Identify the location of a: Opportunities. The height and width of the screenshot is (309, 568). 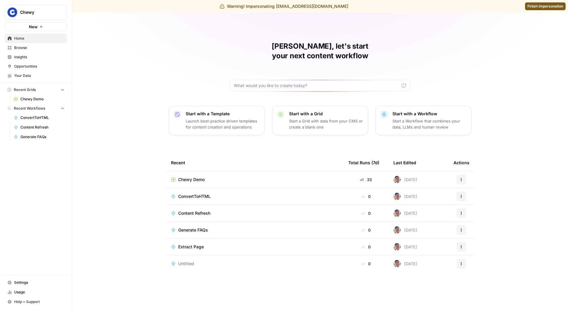
(36, 66).